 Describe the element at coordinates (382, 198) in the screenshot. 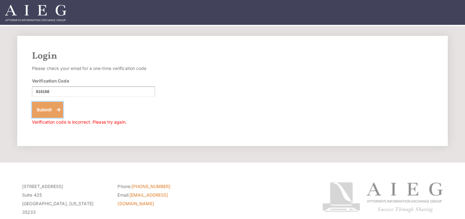

I see `img: Attorneys Information Exchange Group logo` at that location.